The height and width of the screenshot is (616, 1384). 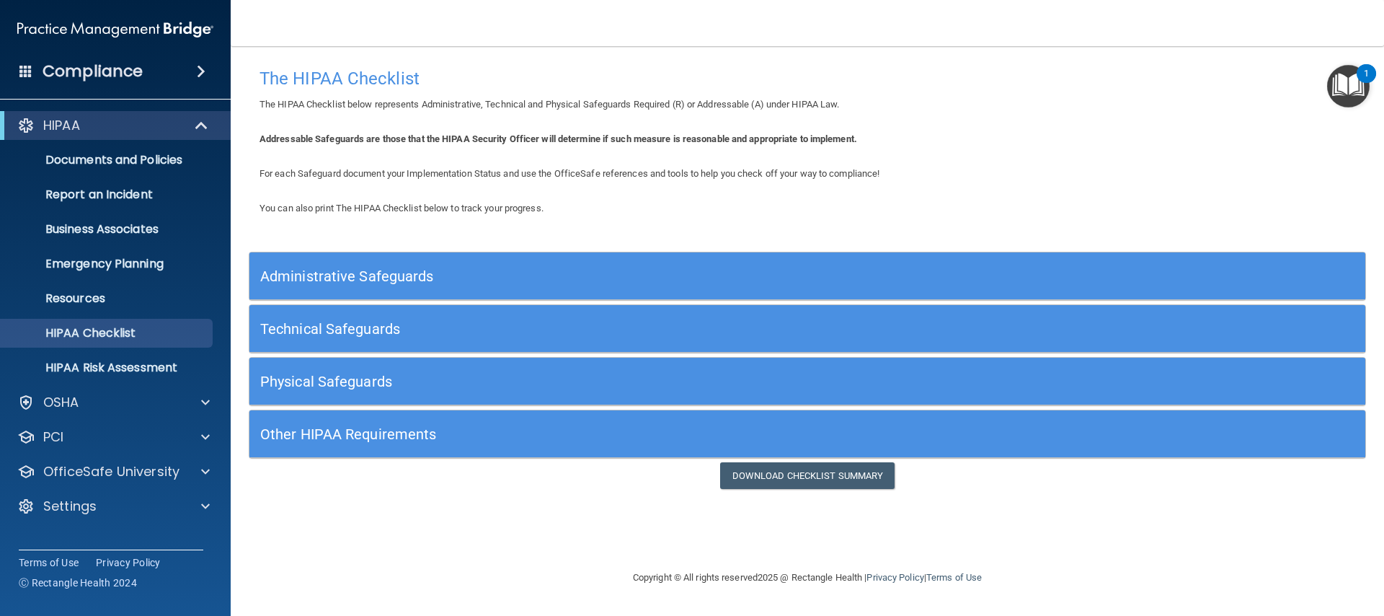 I want to click on p: HIPAA Checklist, so click(x=107, y=333).